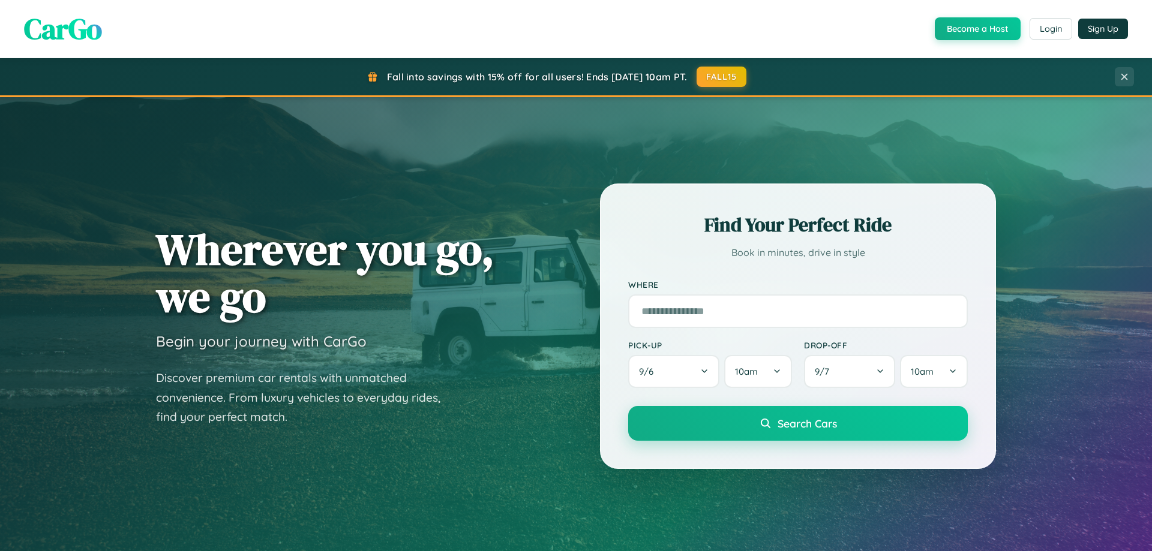  I want to click on button: FALL15, so click(722, 77).